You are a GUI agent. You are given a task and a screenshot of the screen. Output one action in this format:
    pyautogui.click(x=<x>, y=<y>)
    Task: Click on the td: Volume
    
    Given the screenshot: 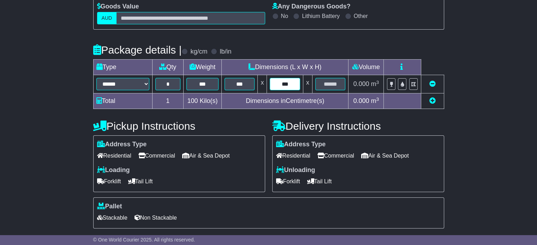 What is the action you would take?
    pyautogui.click(x=366, y=67)
    